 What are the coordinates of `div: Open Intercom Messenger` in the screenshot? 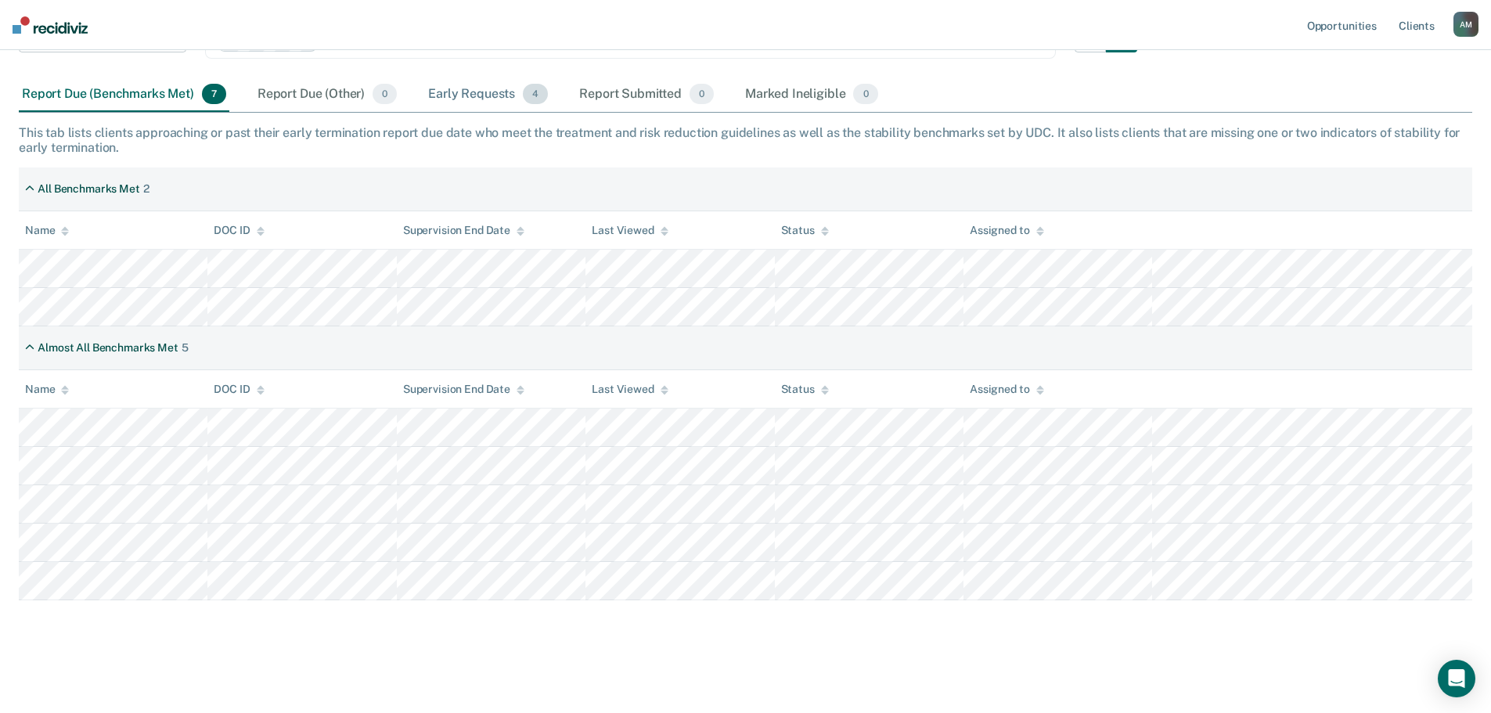 It's located at (1457, 679).